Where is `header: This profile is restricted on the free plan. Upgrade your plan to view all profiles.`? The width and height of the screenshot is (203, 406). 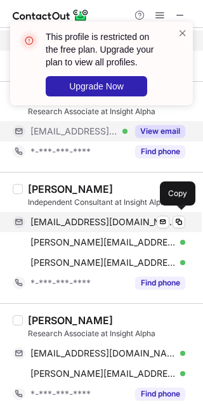 header: This profile is restricted on the free plan. Upgrade your plan to view all profiles. is located at coordinates (104, 49).